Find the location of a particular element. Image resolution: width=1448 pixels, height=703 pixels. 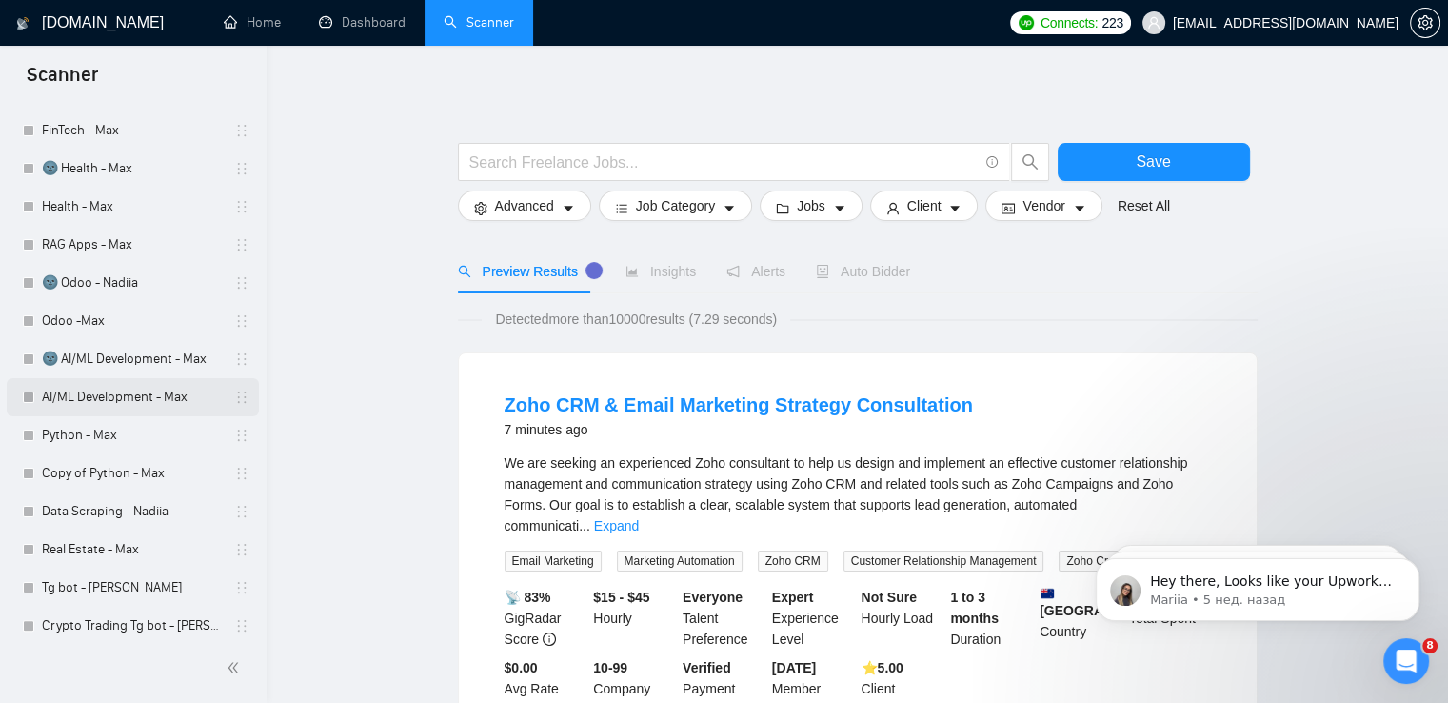

a: Zoho CRM & Email Marketing Strategy Consultation is located at coordinates (739, 405).